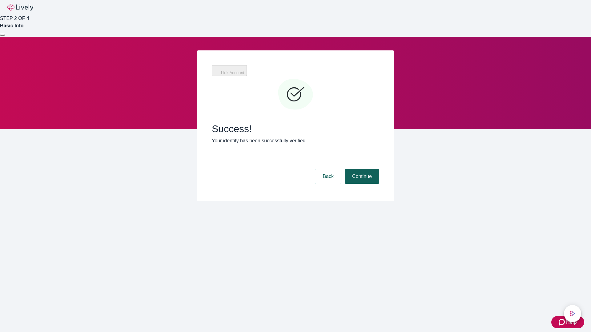  Describe the element at coordinates (362, 177) in the screenshot. I see `button: Continue` at that location.